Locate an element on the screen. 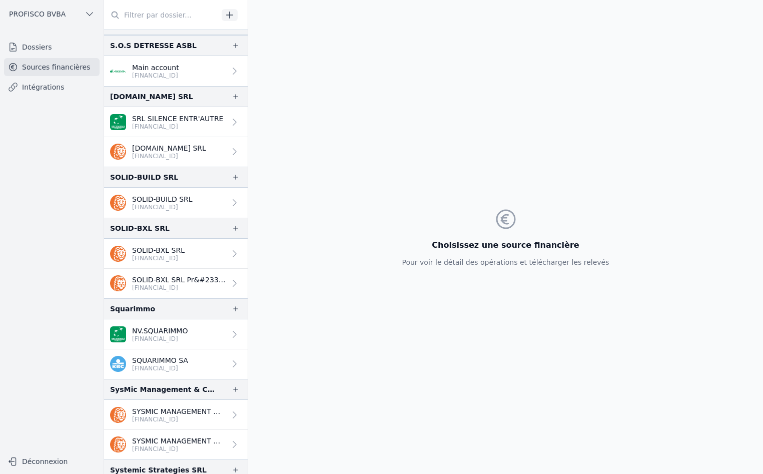  div: Squarimmo is located at coordinates (133, 309).